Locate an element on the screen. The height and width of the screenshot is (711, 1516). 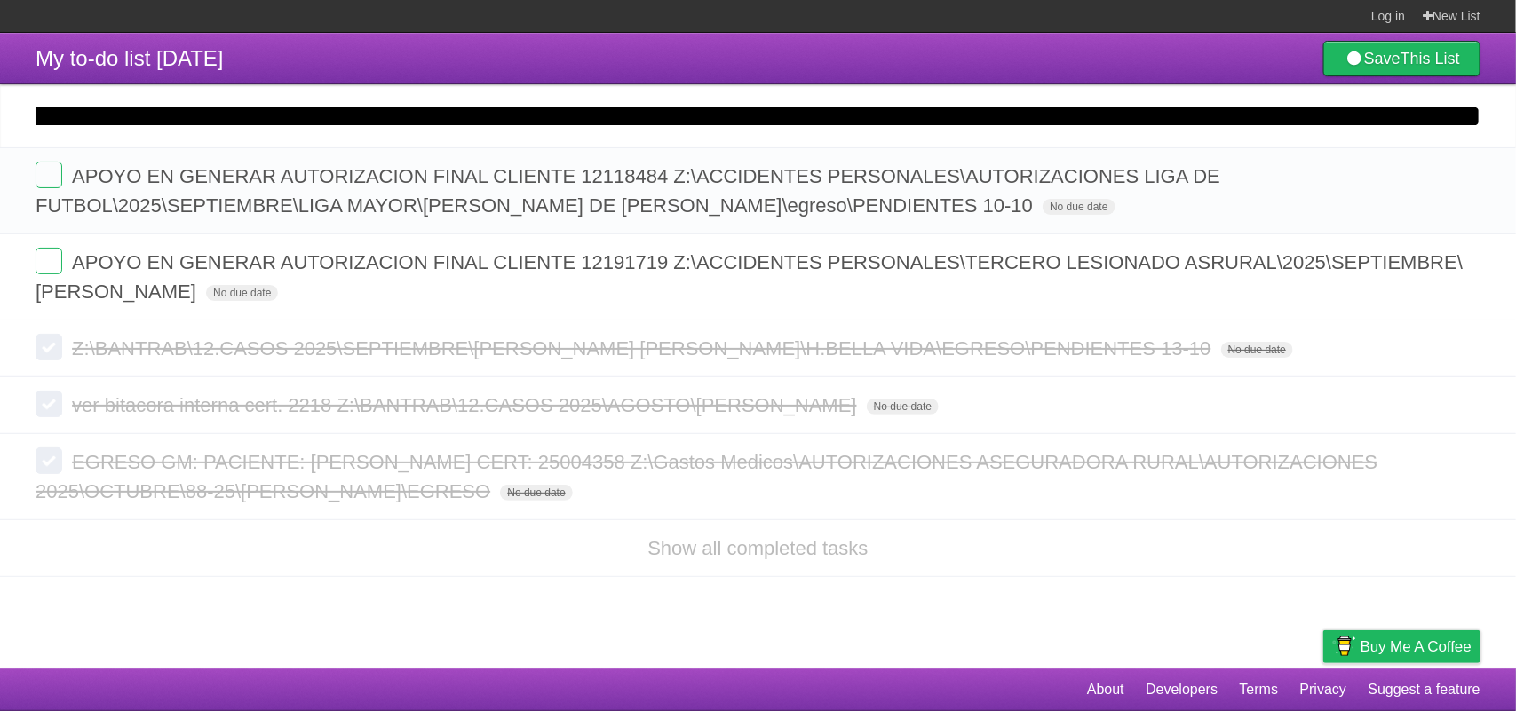
span: Buy me a coffee is located at coordinates (1416, 646).